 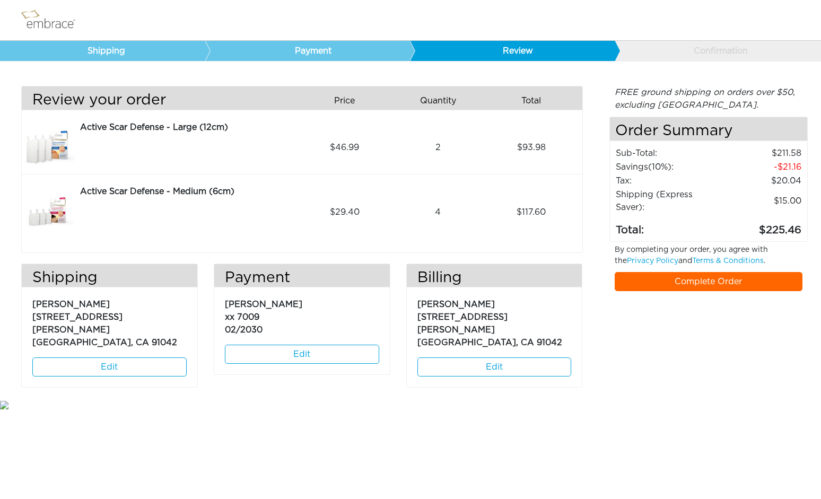 I want to click on h3: Payment, so click(x=302, y=278).